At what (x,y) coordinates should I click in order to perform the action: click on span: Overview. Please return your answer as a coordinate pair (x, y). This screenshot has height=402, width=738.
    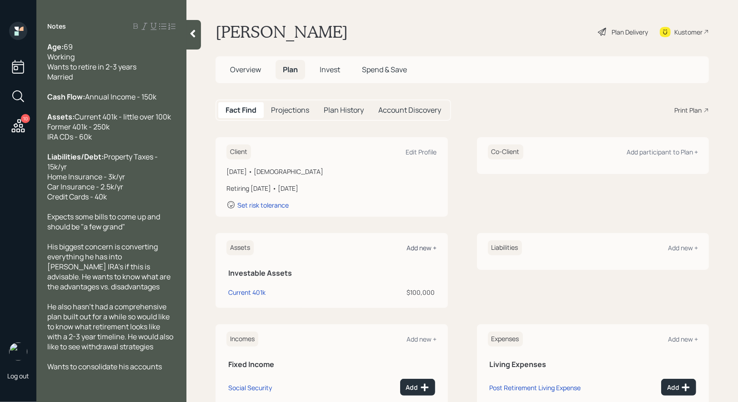
    Looking at the image, I should click on (246, 70).